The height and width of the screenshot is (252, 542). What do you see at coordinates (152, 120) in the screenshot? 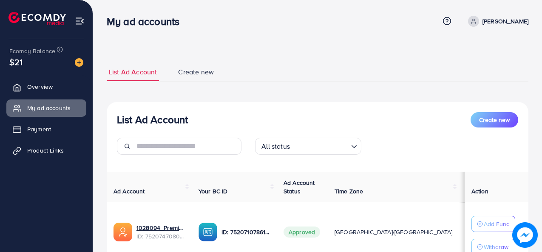
I see `h3: List Ad Account` at bounding box center [152, 120].